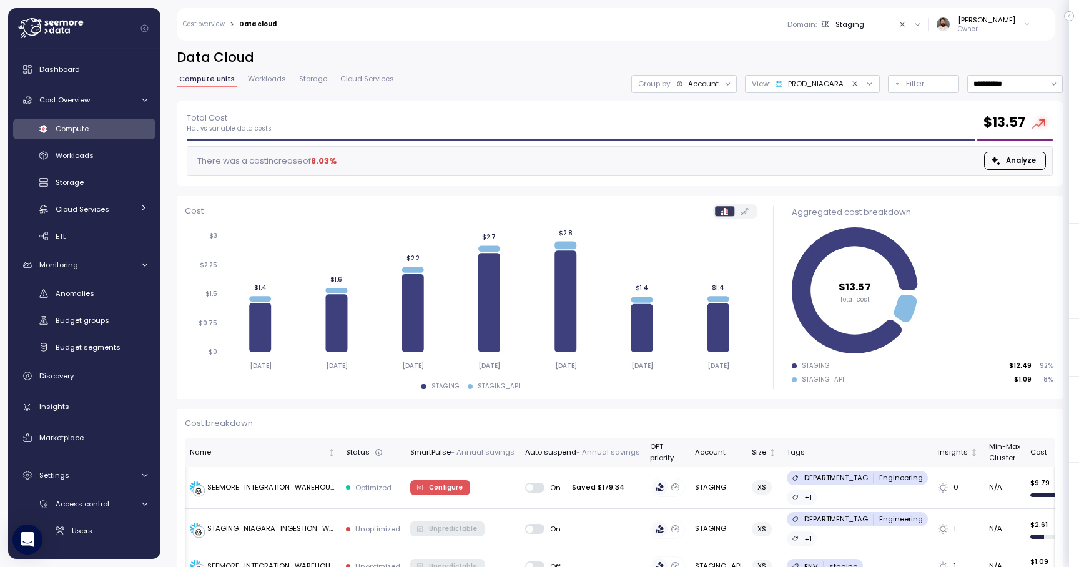 Image resolution: width=1079 pixels, height=567 pixels. Describe the element at coordinates (59, 69) in the screenshot. I see `span: Dashboard` at that location.